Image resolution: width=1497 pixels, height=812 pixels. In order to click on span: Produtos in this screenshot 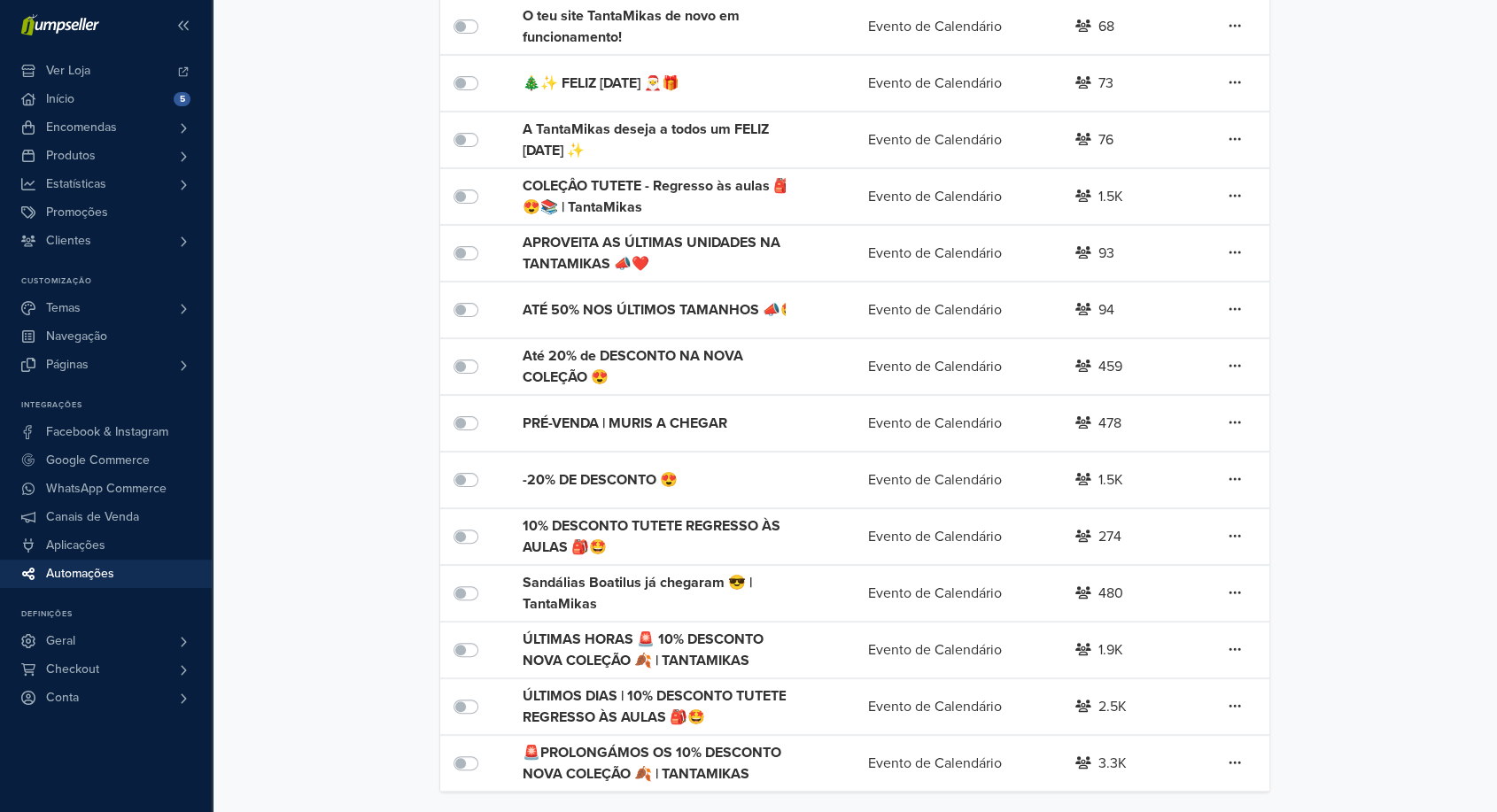, I will do `click(71, 156)`.